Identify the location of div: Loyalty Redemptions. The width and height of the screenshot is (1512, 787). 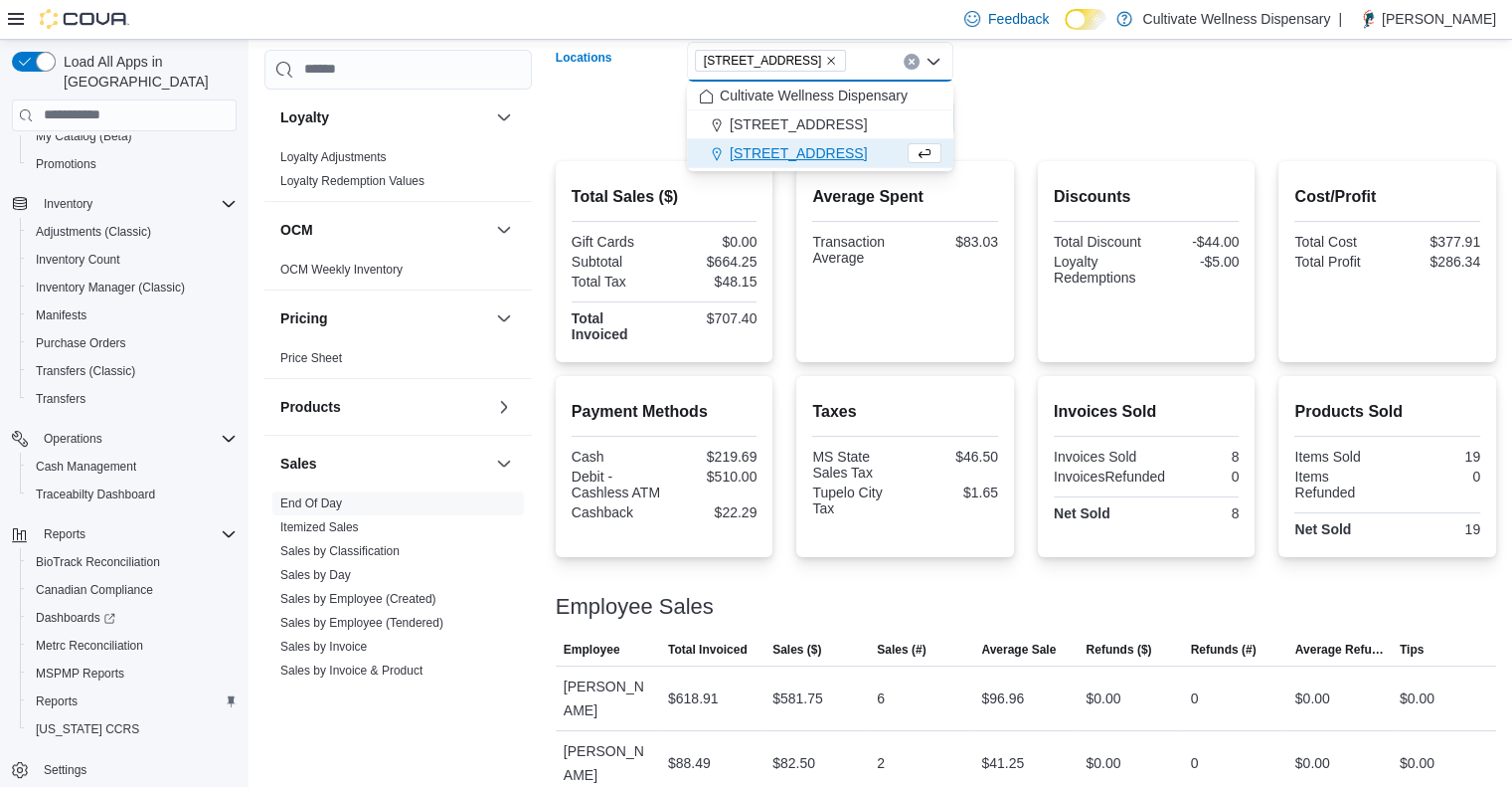
(1098, 270).